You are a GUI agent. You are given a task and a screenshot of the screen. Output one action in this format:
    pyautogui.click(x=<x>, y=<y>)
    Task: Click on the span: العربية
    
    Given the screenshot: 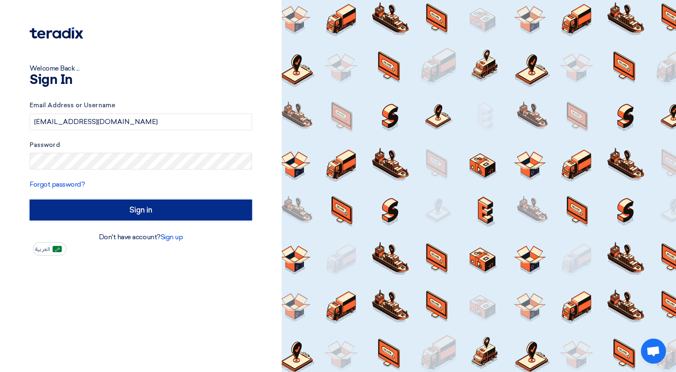 What is the action you would take?
    pyautogui.click(x=43, y=249)
    